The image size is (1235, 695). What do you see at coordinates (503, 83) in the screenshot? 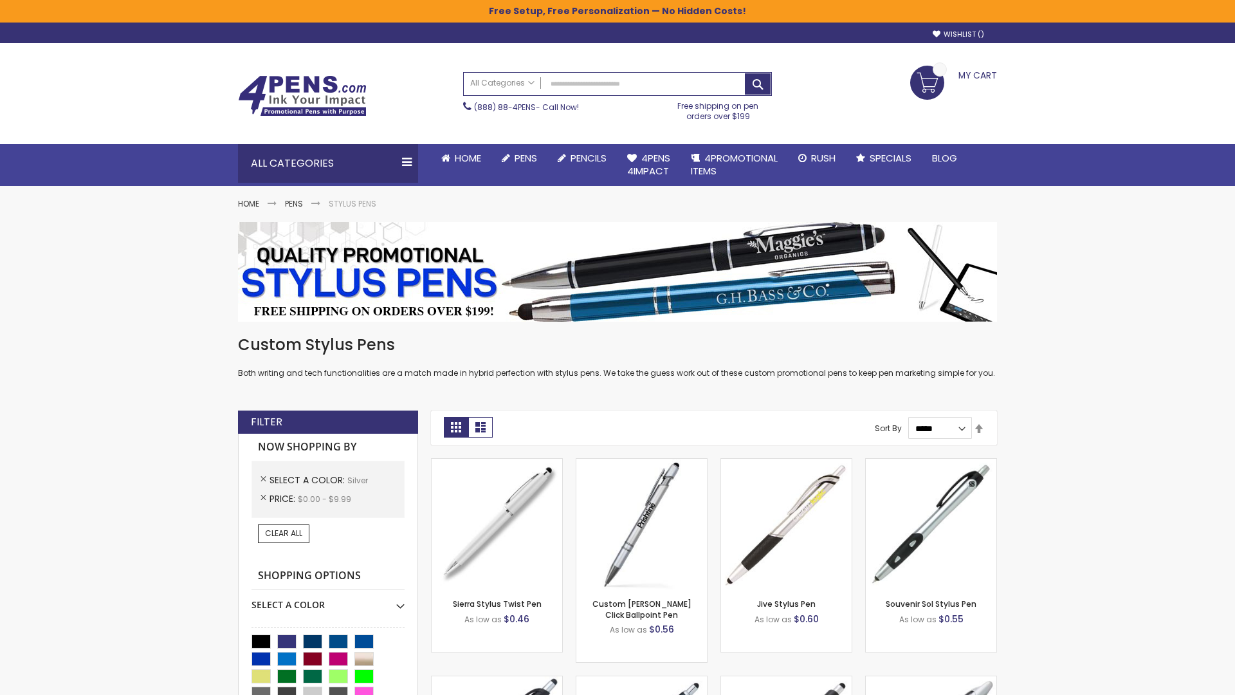
I see `span: All Categories` at bounding box center [503, 83].